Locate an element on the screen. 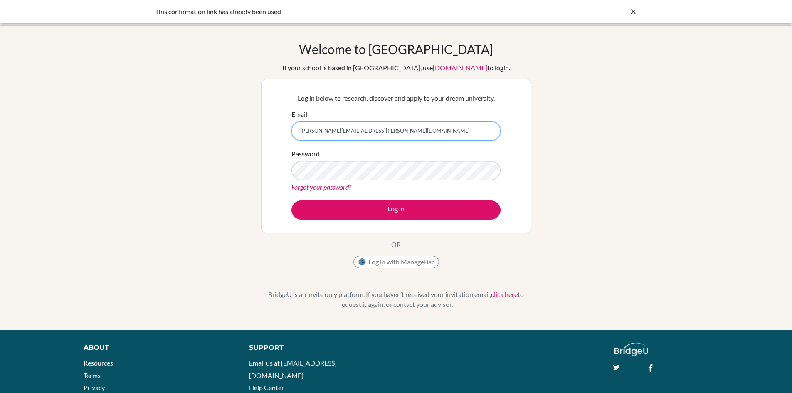  a: Terms is located at coordinates (92, 375).